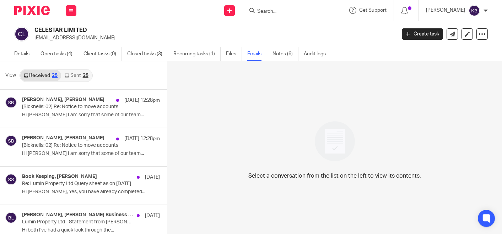  Describe the element at coordinates (11, 75) in the screenshot. I see `span: View` at that location.